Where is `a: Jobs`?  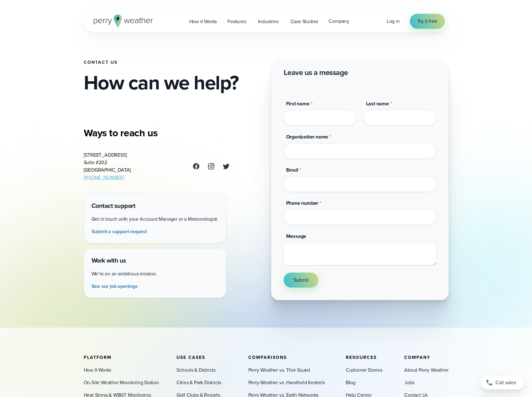 a: Jobs is located at coordinates (409, 382).